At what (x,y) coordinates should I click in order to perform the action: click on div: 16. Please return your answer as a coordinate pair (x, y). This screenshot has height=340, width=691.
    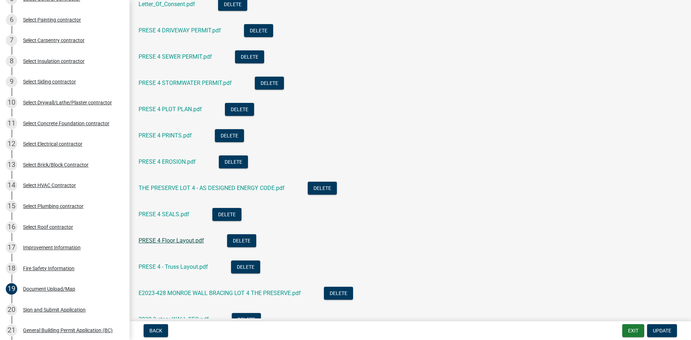
    Looking at the image, I should click on (12, 227).